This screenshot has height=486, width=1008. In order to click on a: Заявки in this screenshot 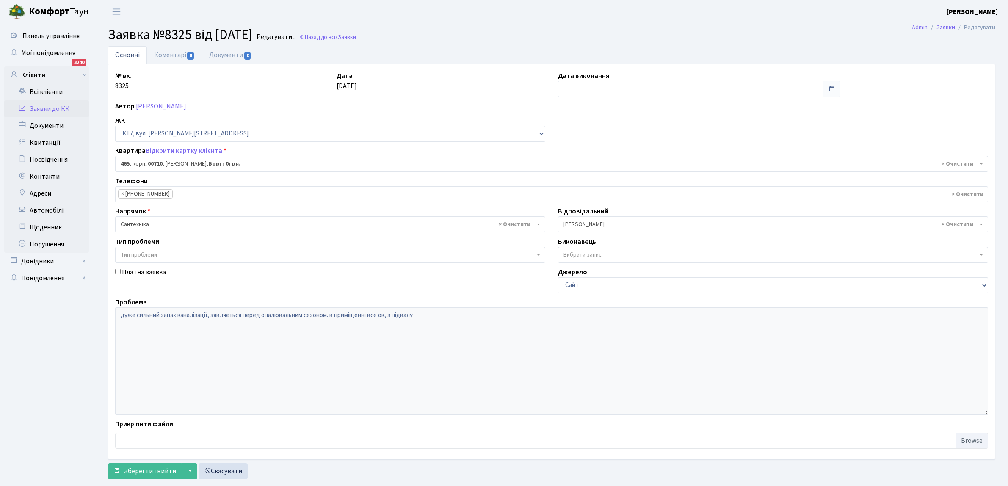, I will do `click(945, 27)`.